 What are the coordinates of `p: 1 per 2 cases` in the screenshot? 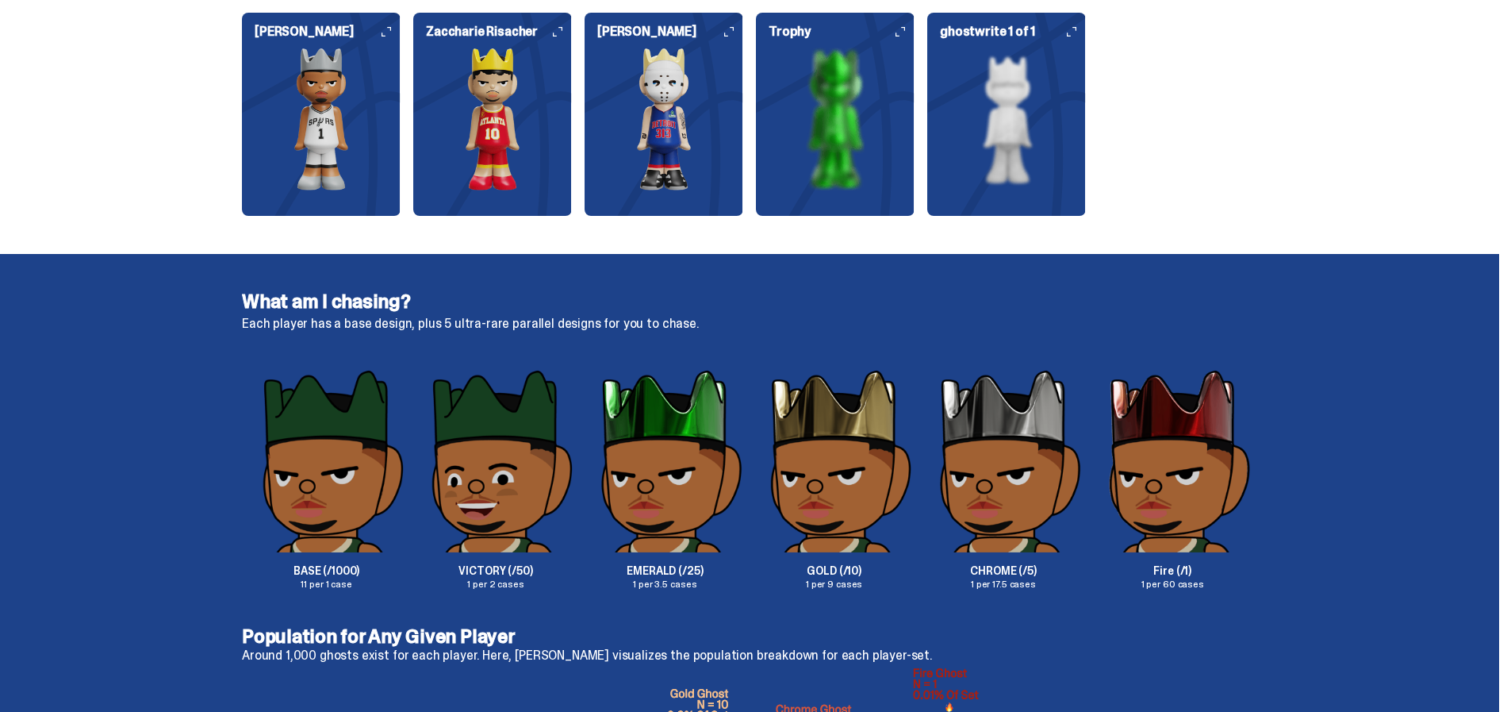 It's located at (495, 584).